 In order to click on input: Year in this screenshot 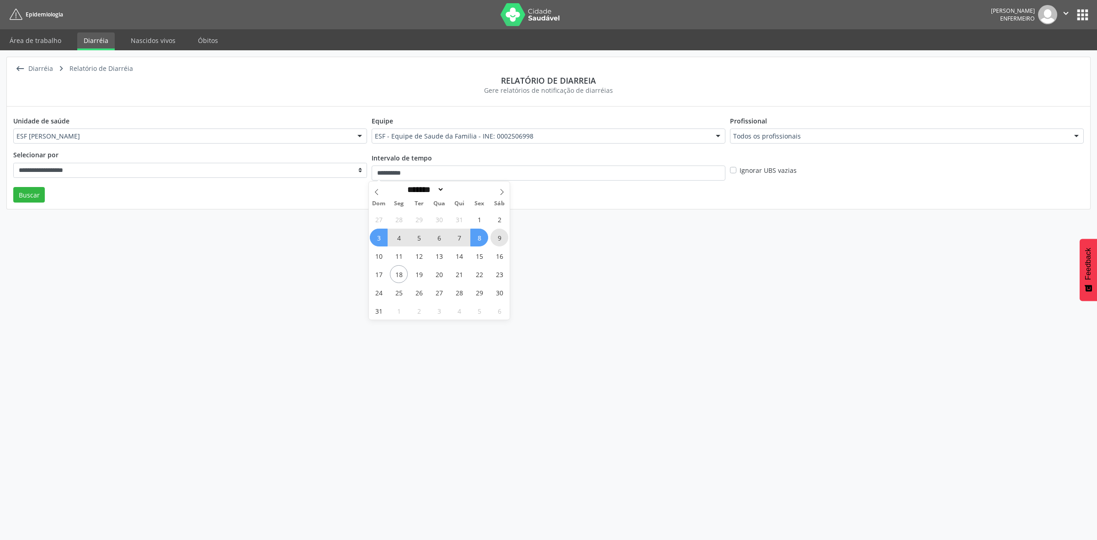, I will do `click(459, 189)`.